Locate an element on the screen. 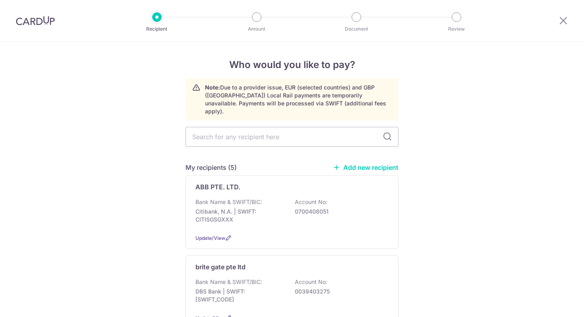  p: Document is located at coordinates (357, 29).